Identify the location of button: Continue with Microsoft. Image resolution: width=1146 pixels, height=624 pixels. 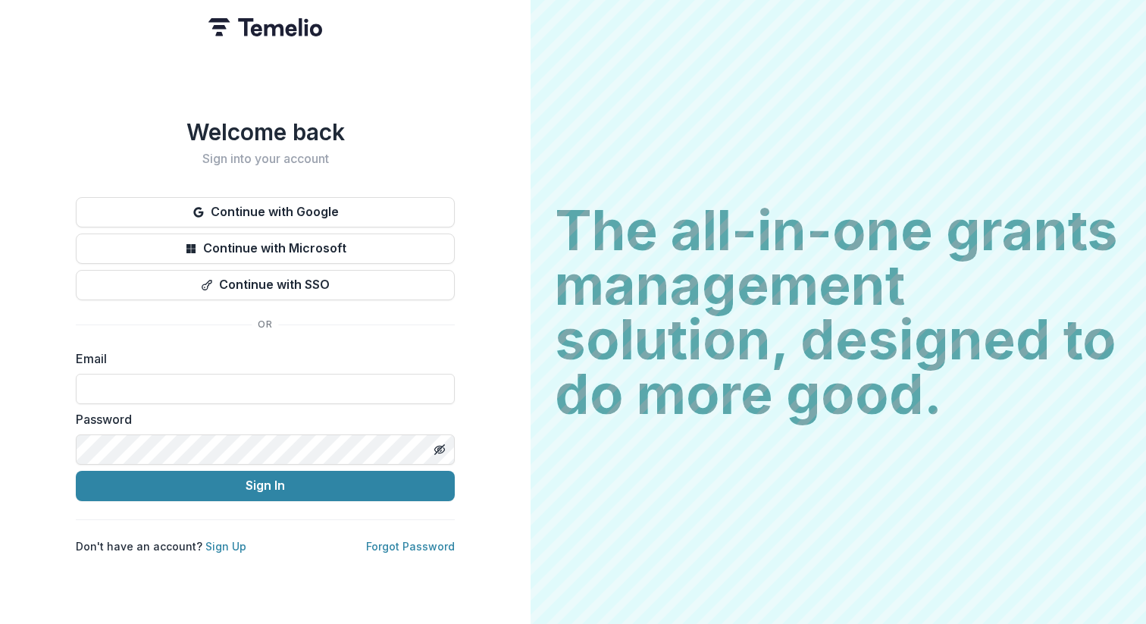
(265, 249).